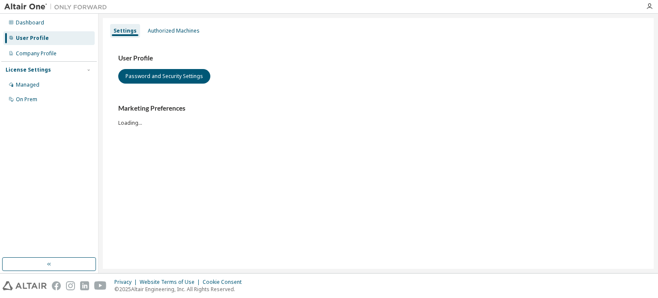  Describe the element at coordinates (378, 115) in the screenshot. I see `div: Loading...` at that location.